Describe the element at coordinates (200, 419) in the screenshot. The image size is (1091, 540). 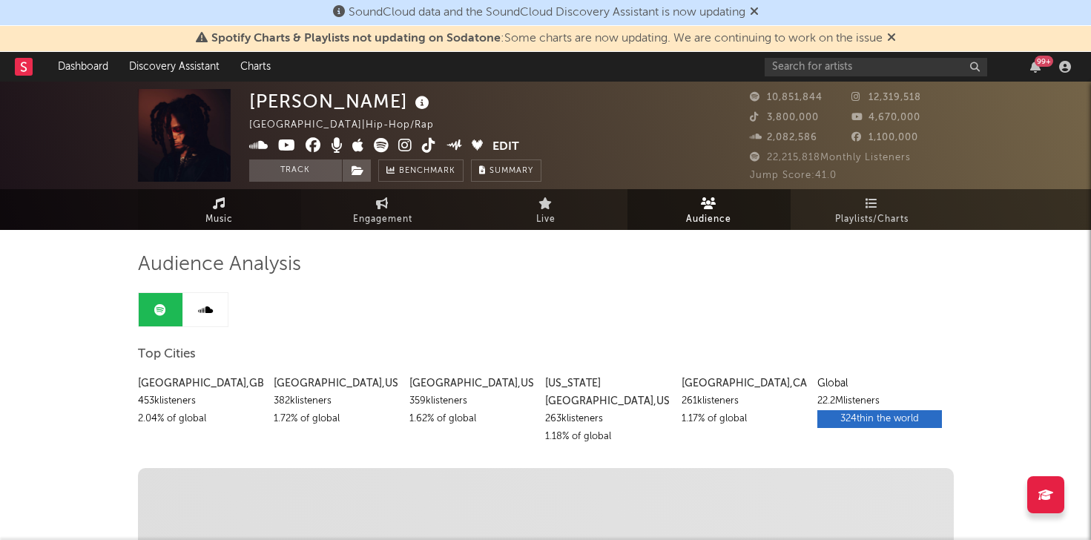
I see `div: 2.04 % of global` at that location.